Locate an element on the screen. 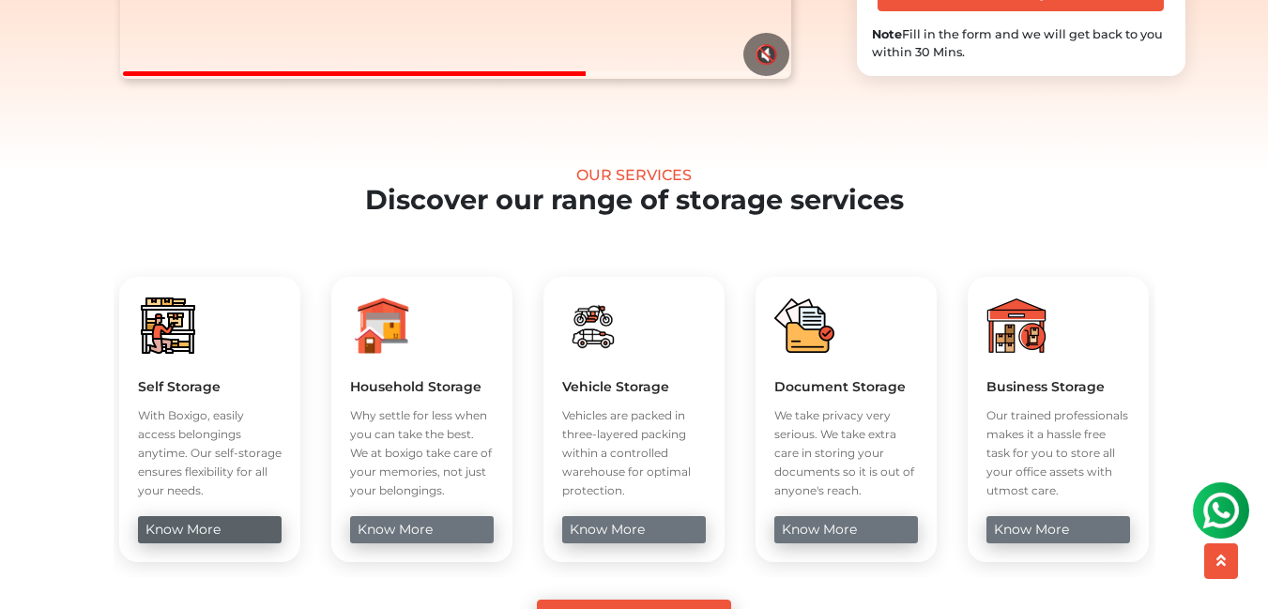  img: whatsapp-icon.svg is located at coordinates (38, 38).